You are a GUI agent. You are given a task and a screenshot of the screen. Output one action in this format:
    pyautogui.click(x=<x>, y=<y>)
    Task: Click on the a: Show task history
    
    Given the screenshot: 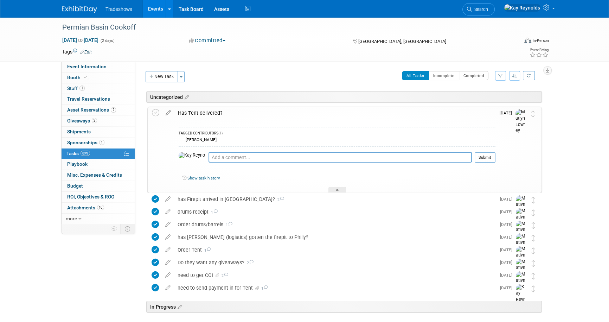 What is the action you would take?
    pyautogui.click(x=204, y=178)
    